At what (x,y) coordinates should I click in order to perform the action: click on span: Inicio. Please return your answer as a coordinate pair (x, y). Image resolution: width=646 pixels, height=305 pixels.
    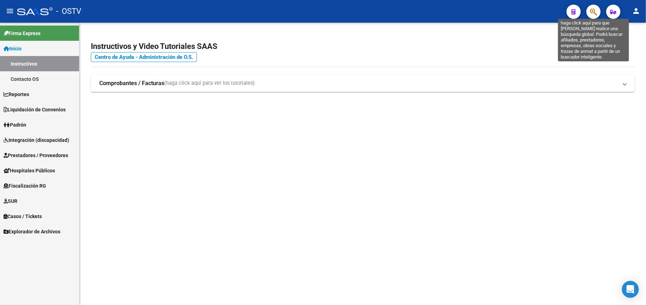
    Looking at the image, I should click on (12, 49).